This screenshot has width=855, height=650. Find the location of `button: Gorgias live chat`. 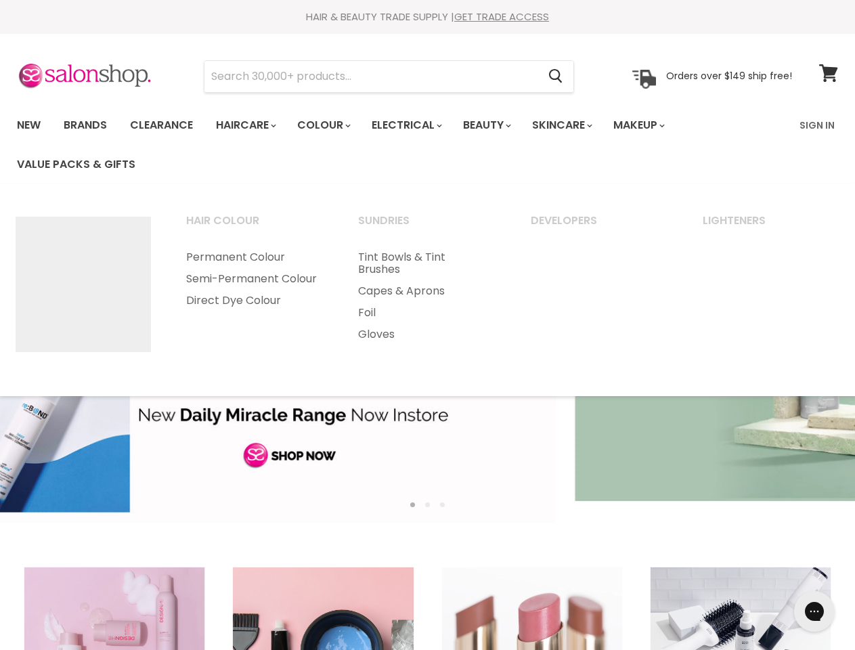

button: Gorgias live chat is located at coordinates (27, 25).